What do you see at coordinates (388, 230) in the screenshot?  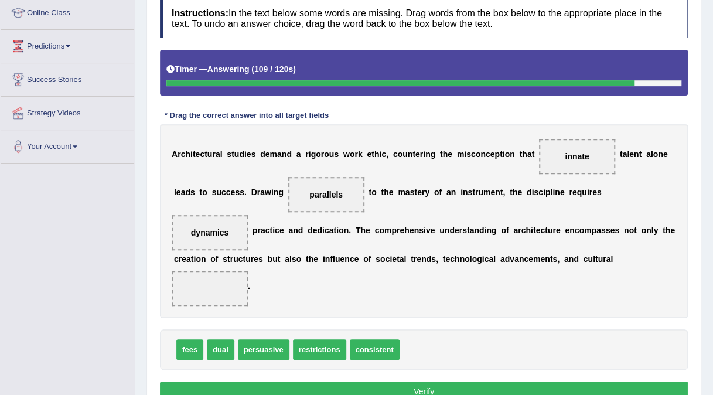 I see `b: m` at bounding box center [388, 230].